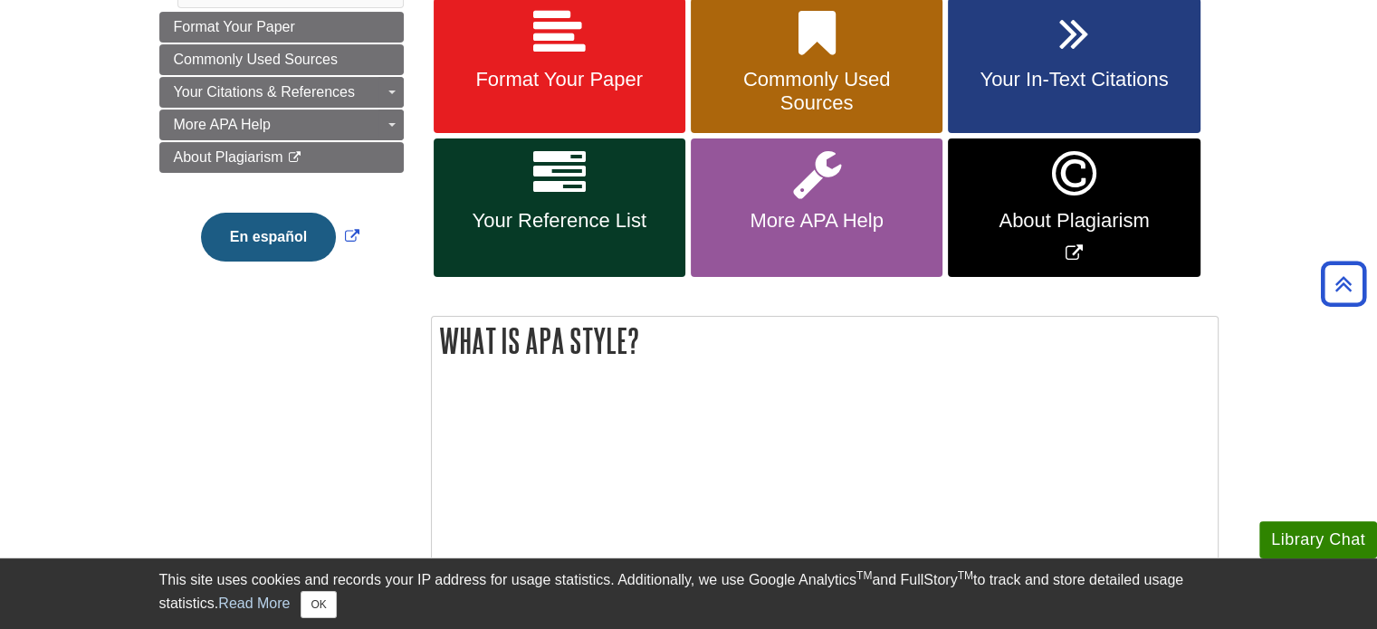 The image size is (1377, 629). Describe the element at coordinates (1074, 80) in the screenshot. I see `span: Your In-Text Citations` at that location.